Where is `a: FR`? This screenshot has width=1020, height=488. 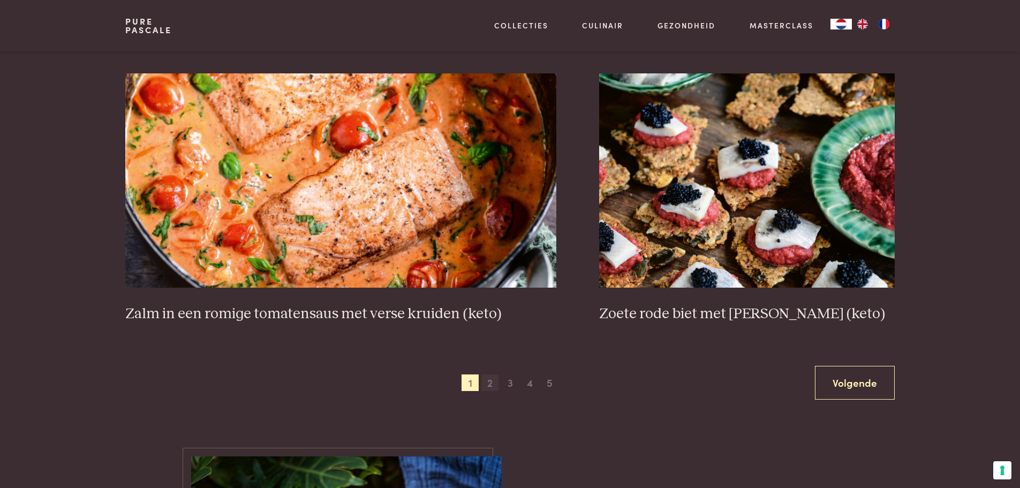 a: FR is located at coordinates (884, 24).